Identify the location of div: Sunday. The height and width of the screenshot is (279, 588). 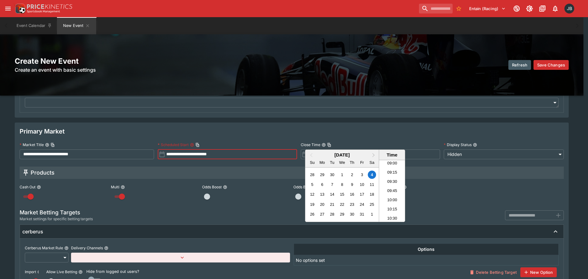
(312, 162).